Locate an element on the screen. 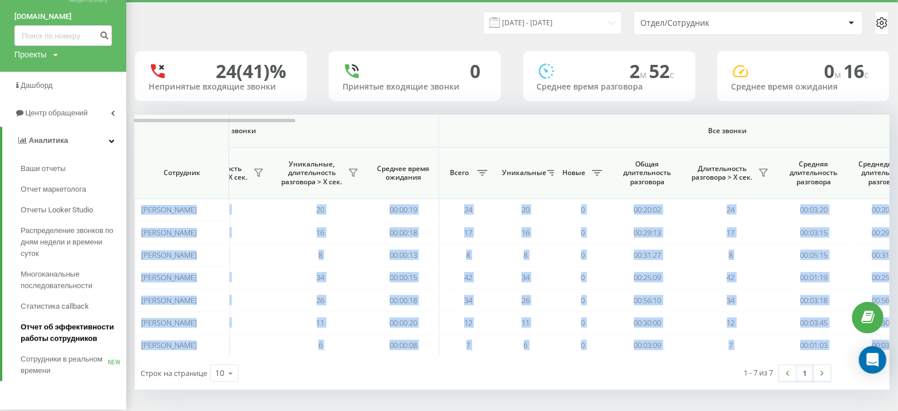  span: Центр обращений is located at coordinates (56, 112).